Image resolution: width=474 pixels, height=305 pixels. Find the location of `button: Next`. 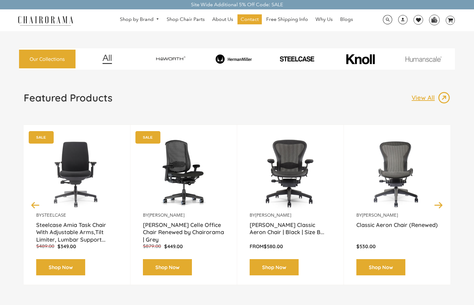

button: Next is located at coordinates (439, 205).